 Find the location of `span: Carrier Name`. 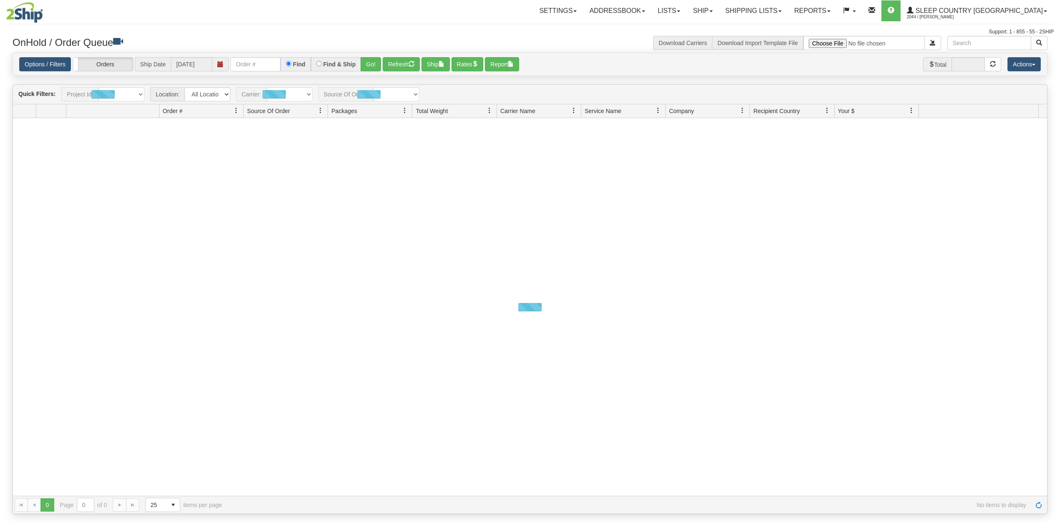

span: Carrier Name is located at coordinates (518, 111).